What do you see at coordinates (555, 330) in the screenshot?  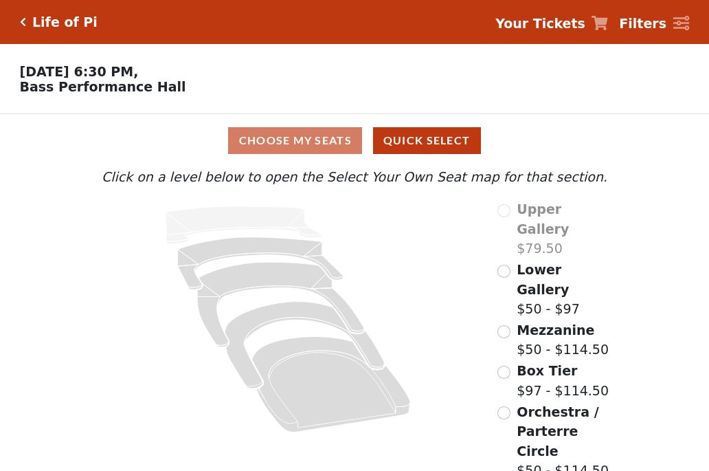 I see `span: Mezzanine` at bounding box center [555, 330].